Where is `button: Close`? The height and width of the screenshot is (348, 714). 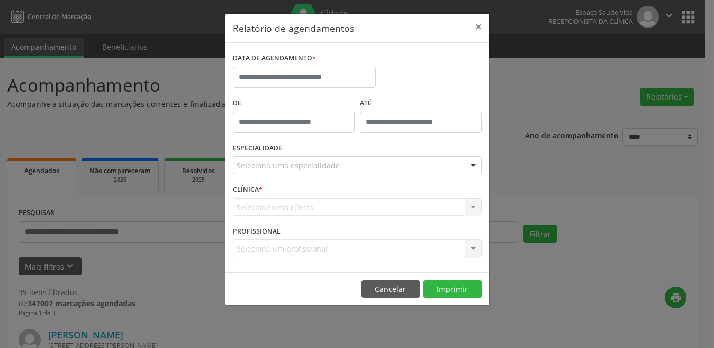 button: Close is located at coordinates (479, 26).